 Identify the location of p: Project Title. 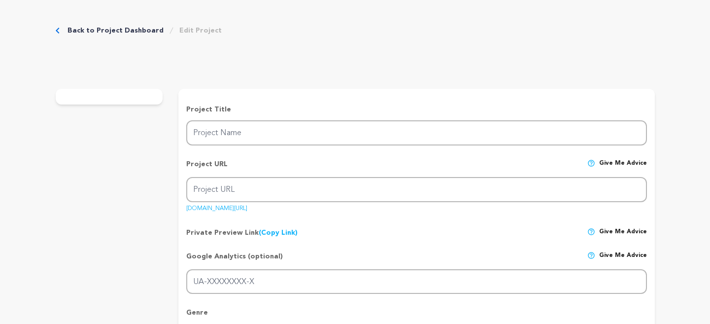
(416, 109).